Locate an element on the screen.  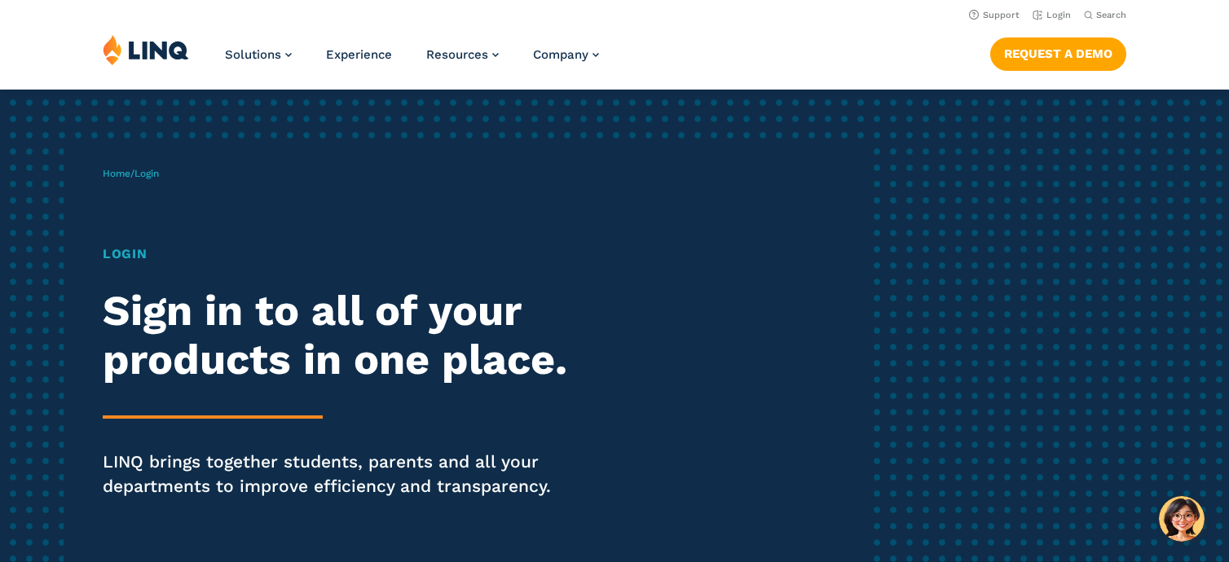
a: Company is located at coordinates (566, 55).